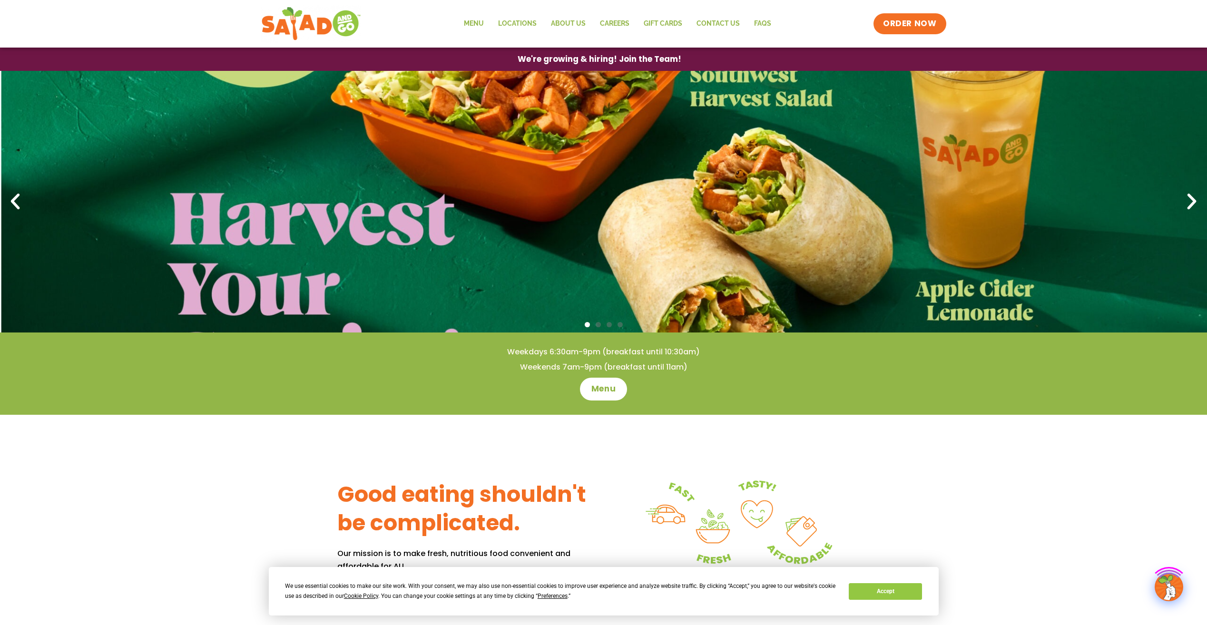  What do you see at coordinates (598, 325) in the screenshot?
I see `span: Go to slide 2` at bounding box center [598, 325].